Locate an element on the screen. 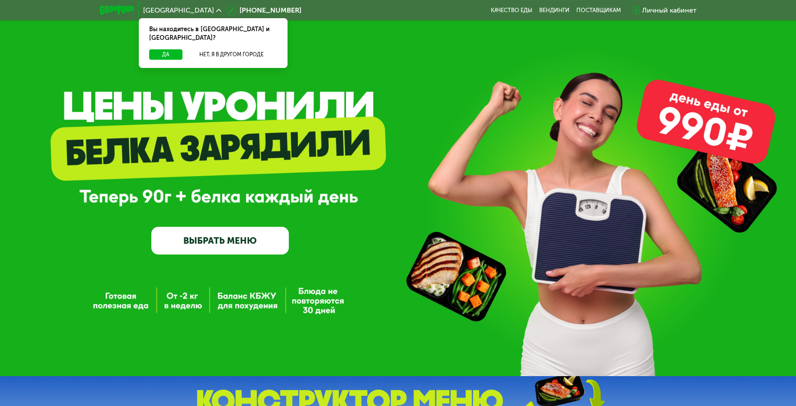 Image resolution: width=796 pixels, height=406 pixels. button: Нет, я в другом городе is located at coordinates (231, 55).